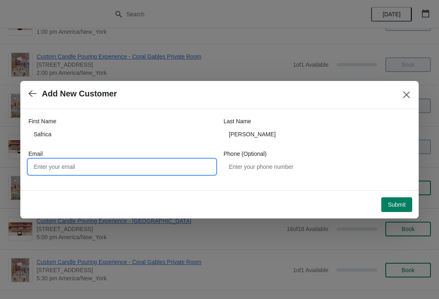 This screenshot has width=439, height=299. Describe the element at coordinates (237, 121) in the screenshot. I see `label: Last Name` at that location.